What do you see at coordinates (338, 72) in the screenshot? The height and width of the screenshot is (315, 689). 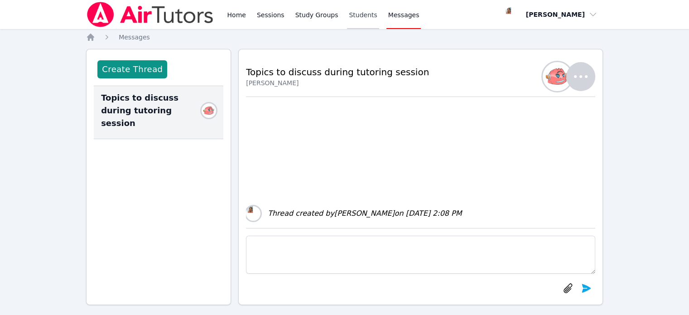 I see `h2: Topics to discuss during tutoring session` at bounding box center [338, 72].